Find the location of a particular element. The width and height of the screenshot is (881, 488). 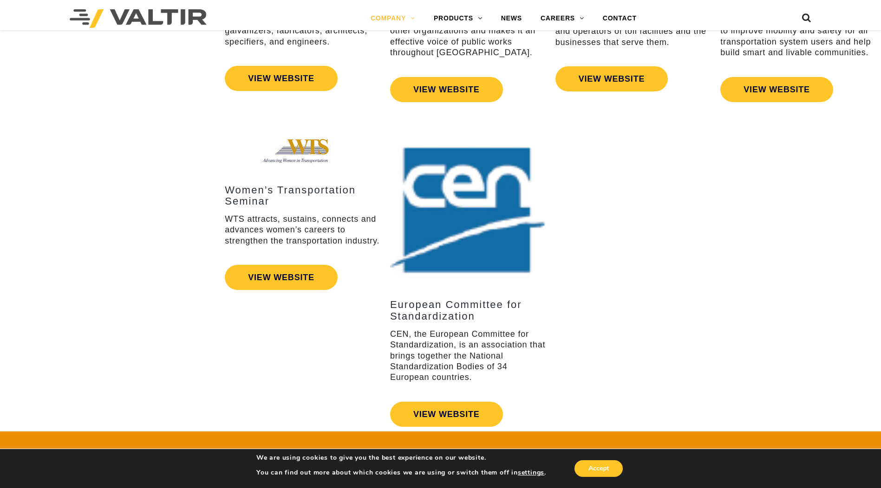

h3: Women’s Transportation Seminar is located at coordinates (303, 196).